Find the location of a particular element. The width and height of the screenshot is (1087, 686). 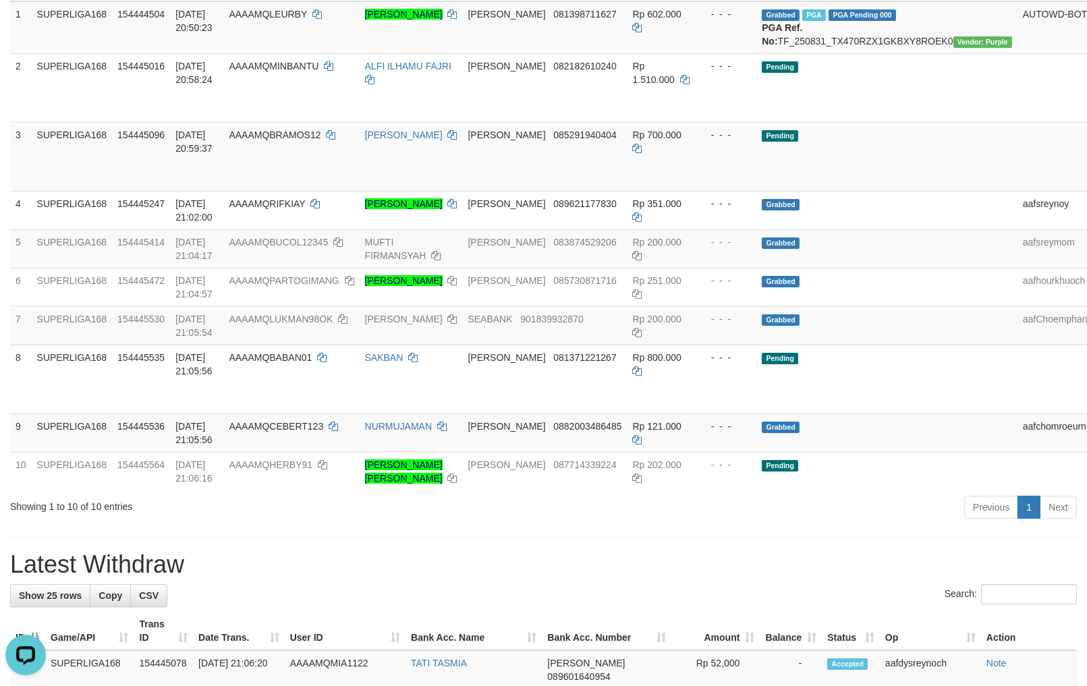

span: Pending is located at coordinates (780, 67).